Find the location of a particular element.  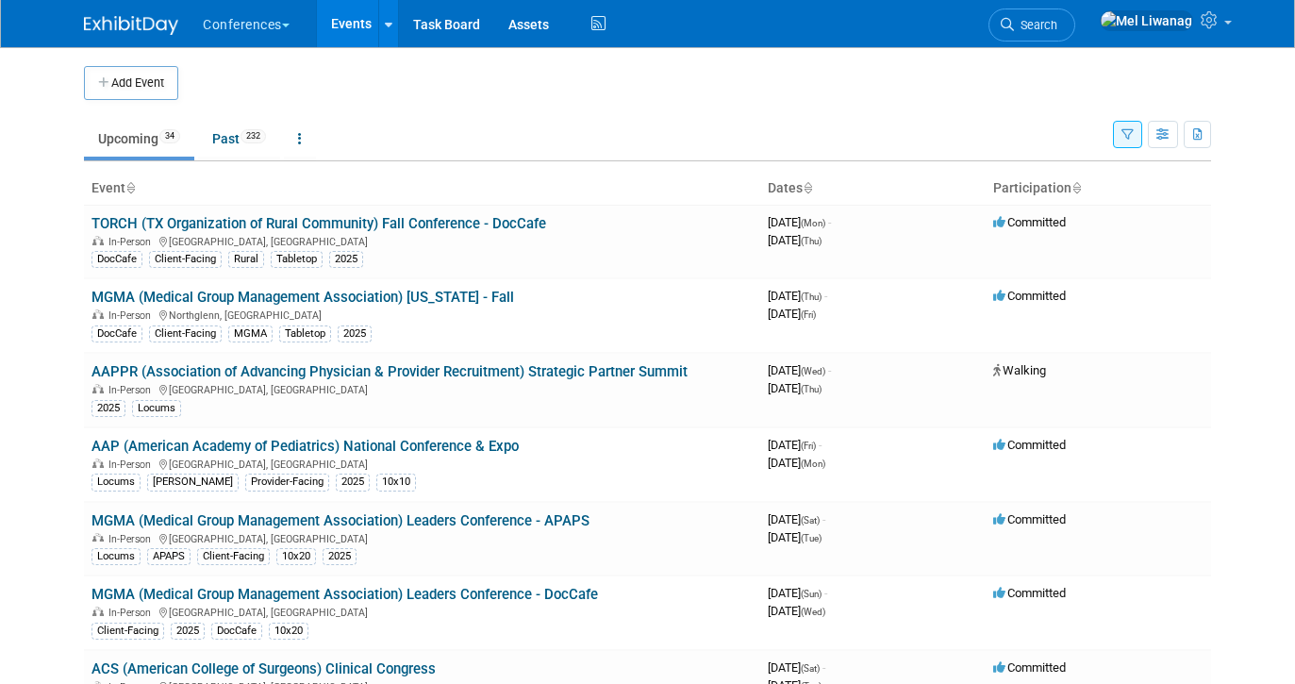

a: MGMA (Medical Group Management Association) Leaders Conference - DocCafe is located at coordinates (344, 594).